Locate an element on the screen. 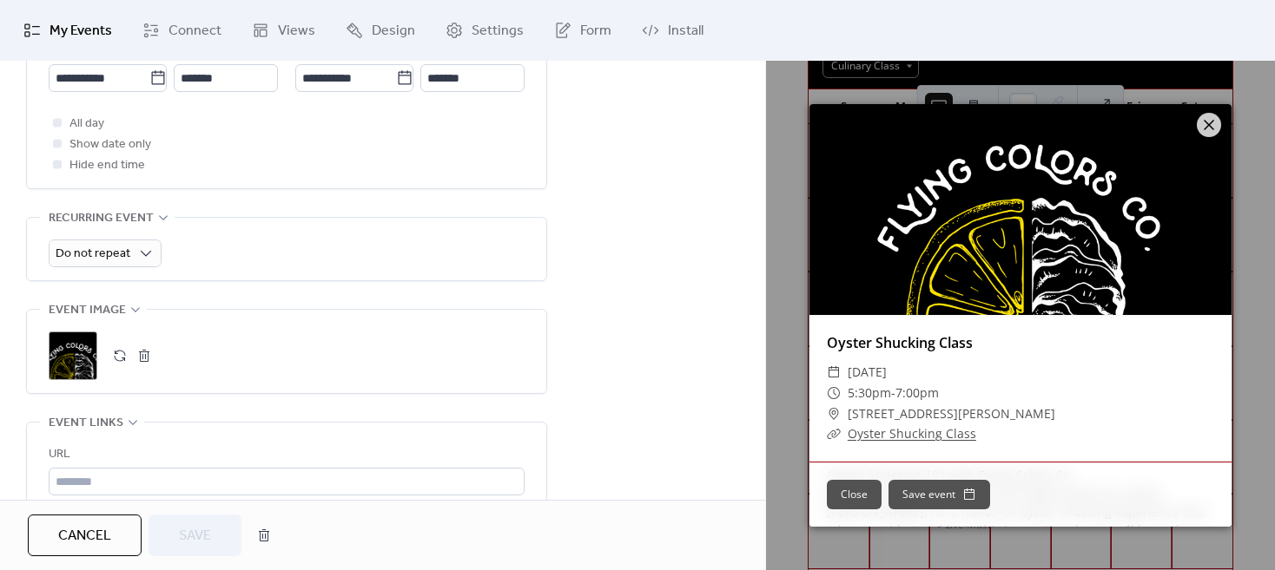 The image size is (1275, 570). a: Views is located at coordinates (283, 30).